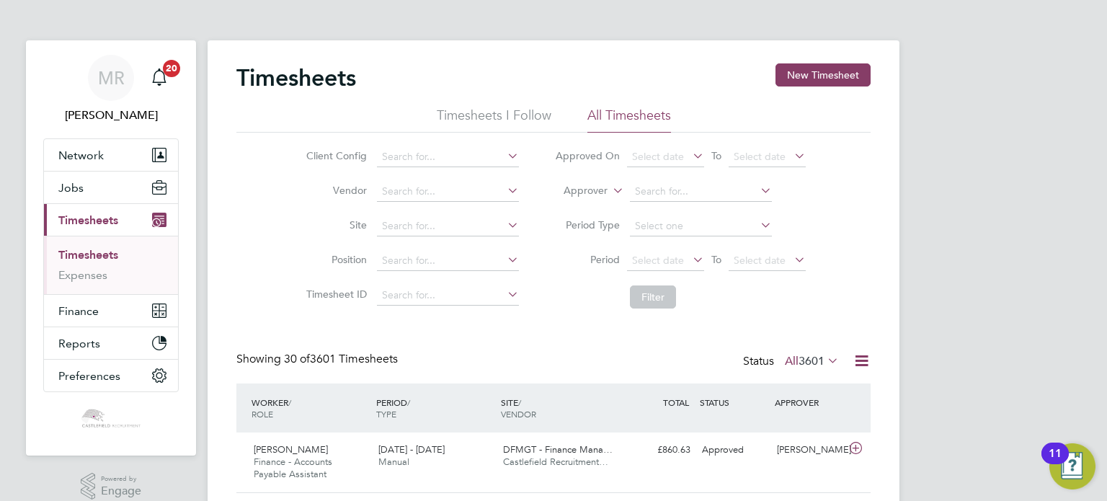 This screenshot has height=501, width=1107. Describe the element at coordinates (262, 414) in the screenshot. I see `span: ROLE` at that location.